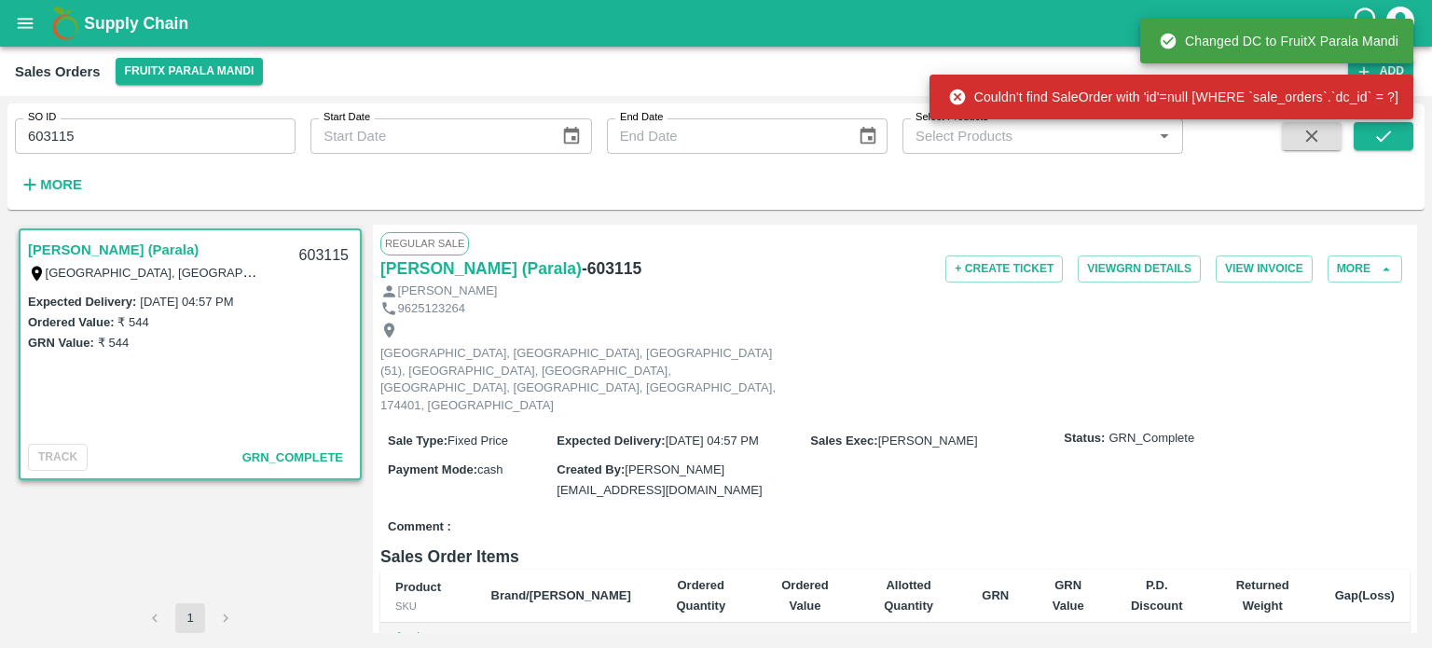  I want to click on b: P.D. Discount, so click(1157, 595).